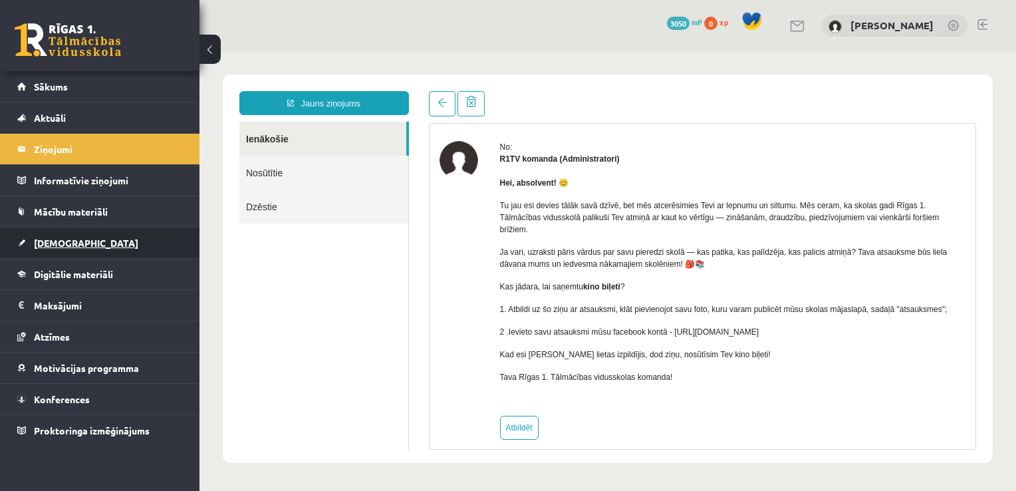 The height and width of the screenshot is (491, 1016). Describe the element at coordinates (835, 27) in the screenshot. I see `img: Paula Svilāne` at that location.